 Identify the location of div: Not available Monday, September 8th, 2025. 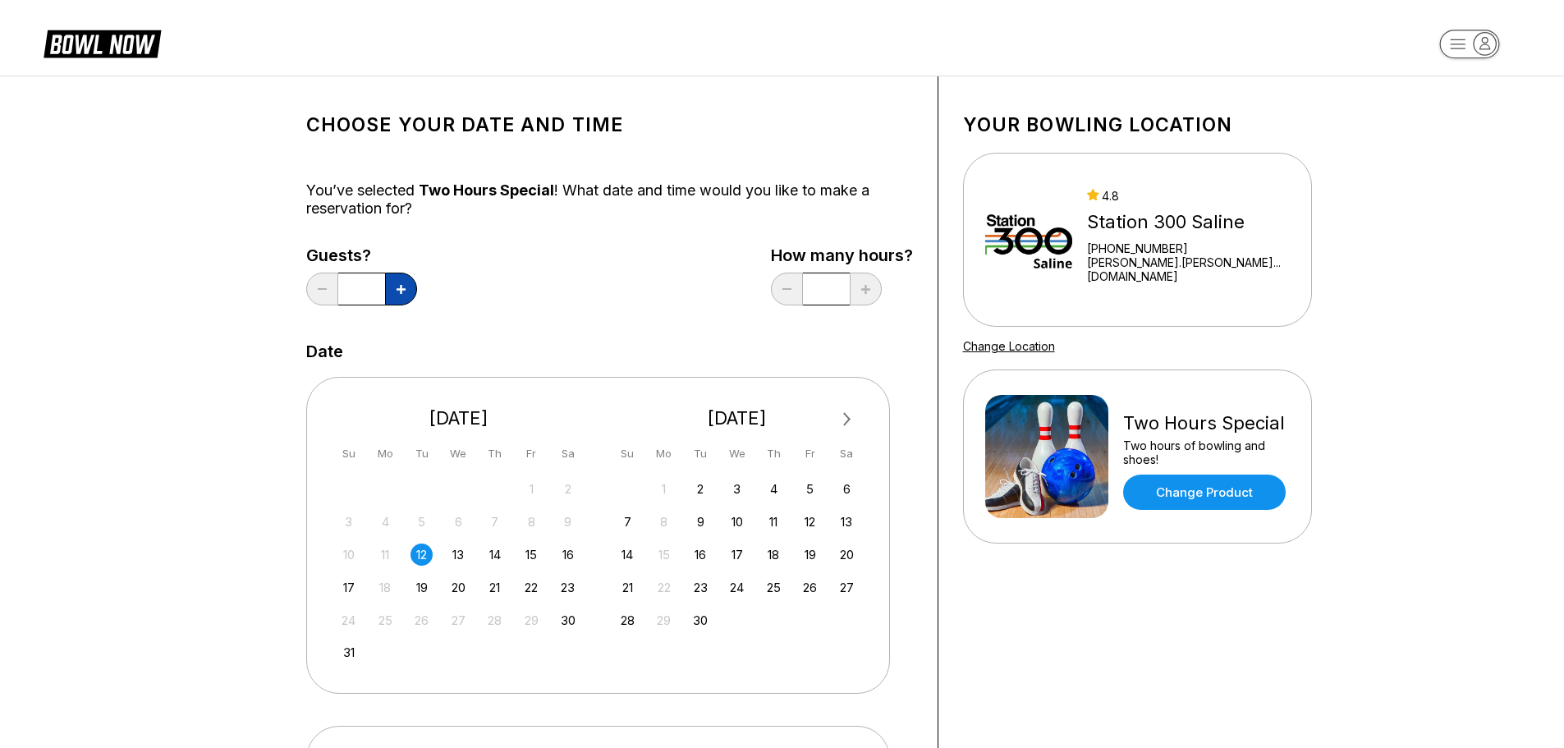
(664, 521).